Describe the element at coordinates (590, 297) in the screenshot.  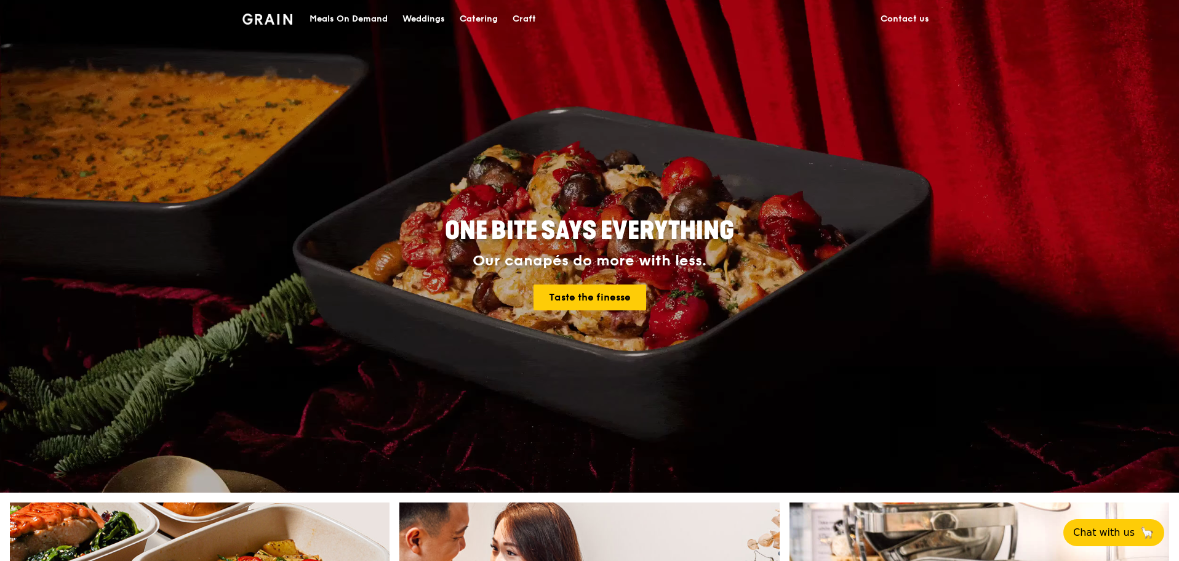
I see `a: Taste the finesse` at that location.